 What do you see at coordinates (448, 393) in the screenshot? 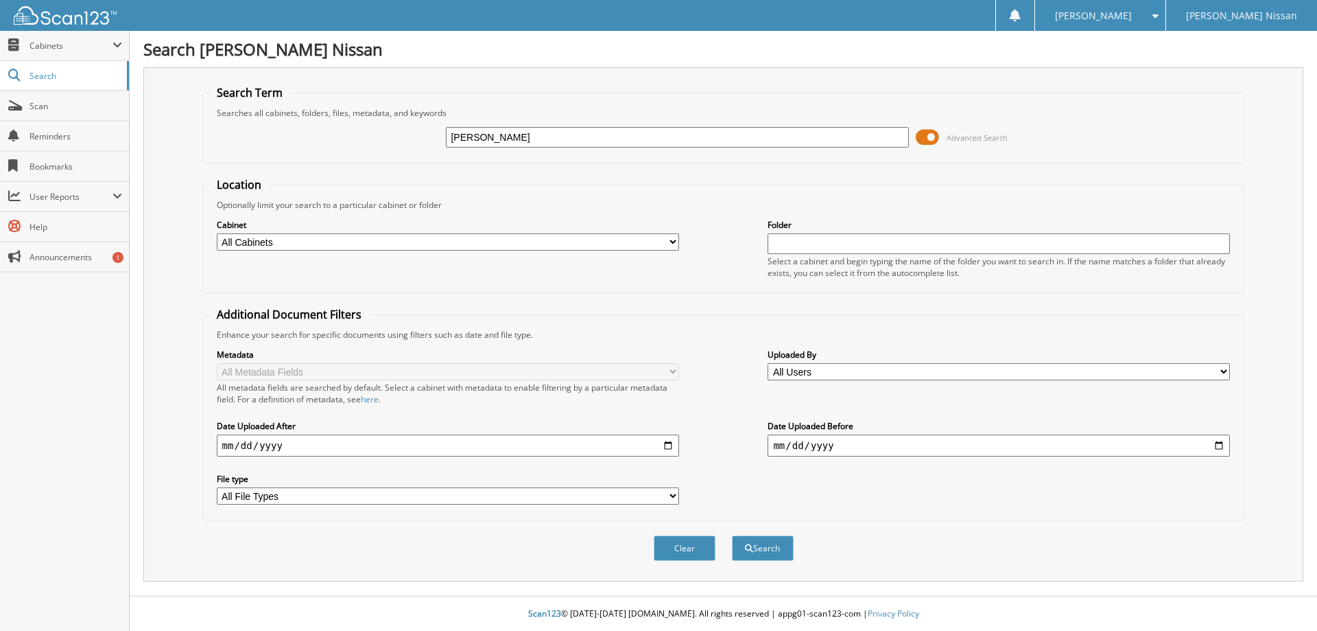
I see `div: All metadata fields are searched by default. Select a cabinet with metadata to enable filtering b...` at bounding box center [448, 393].